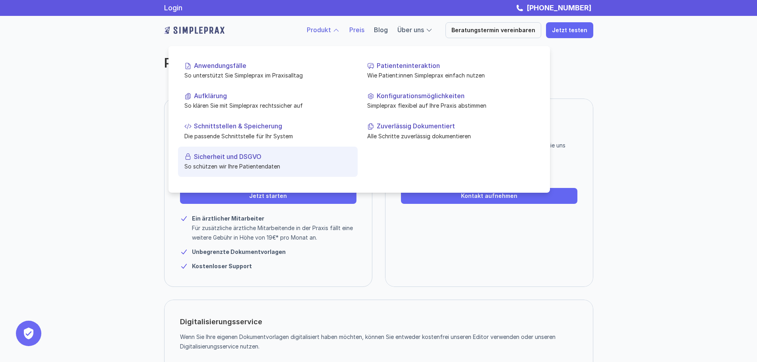 The image size is (757, 362). I want to click on strong: Unbegrenzte Dokumentvorlagen, so click(239, 252).